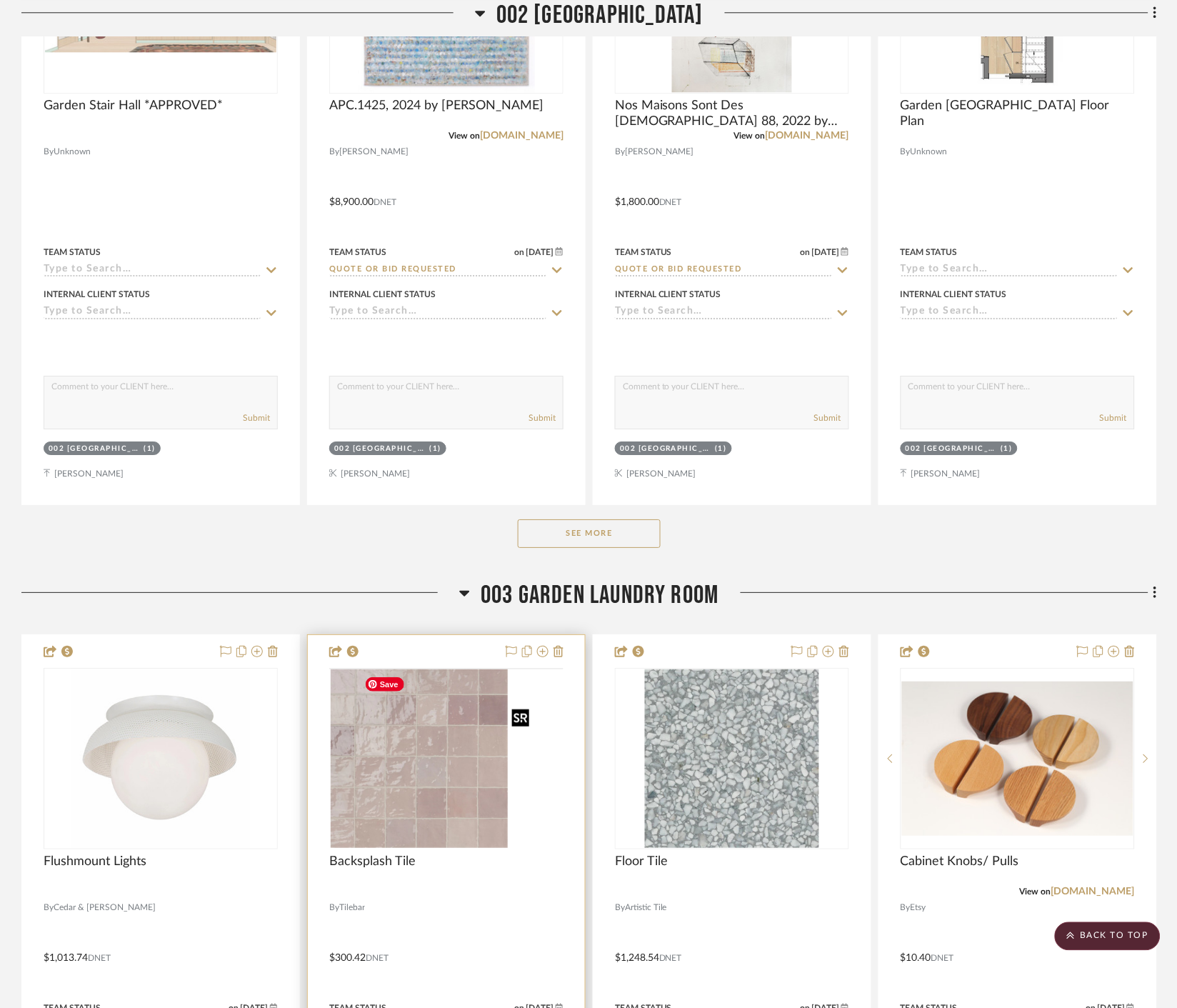 This screenshot has height=1008, width=1177. I want to click on div: 0, so click(419, 759).